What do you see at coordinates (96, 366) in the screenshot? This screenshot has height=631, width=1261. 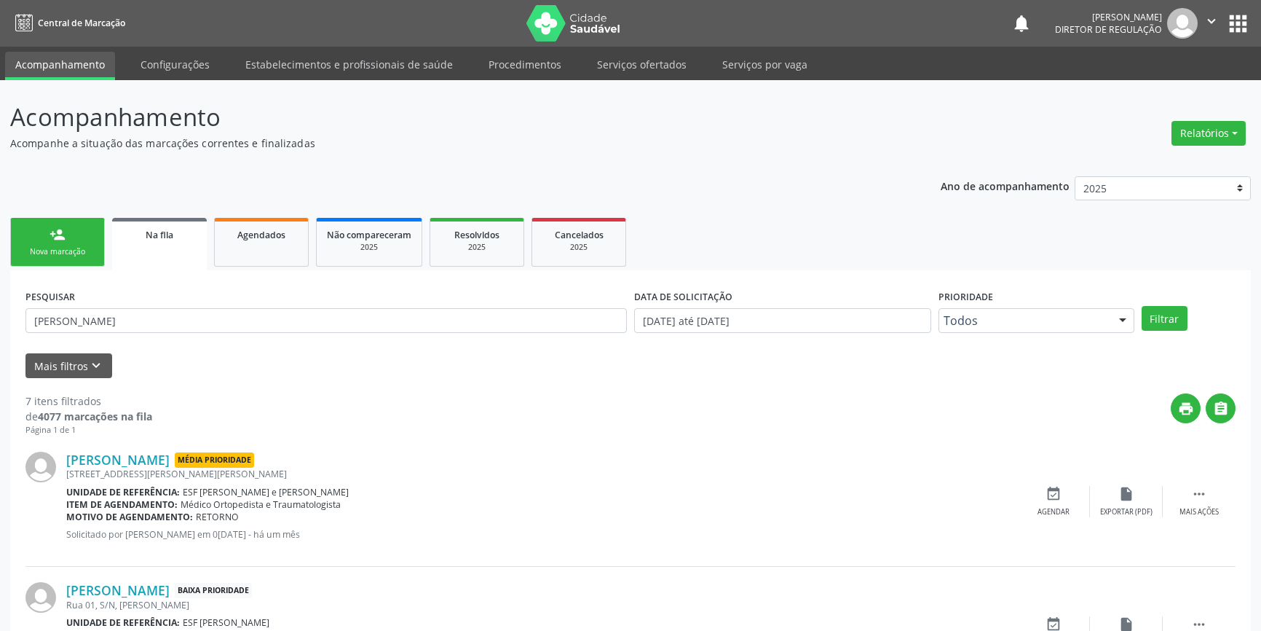 I see `i: keyboard_arrow_down` at bounding box center [96, 366].